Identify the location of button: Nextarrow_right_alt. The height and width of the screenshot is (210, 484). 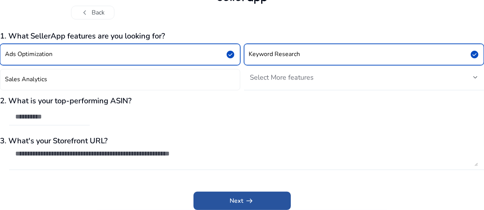
(242, 200).